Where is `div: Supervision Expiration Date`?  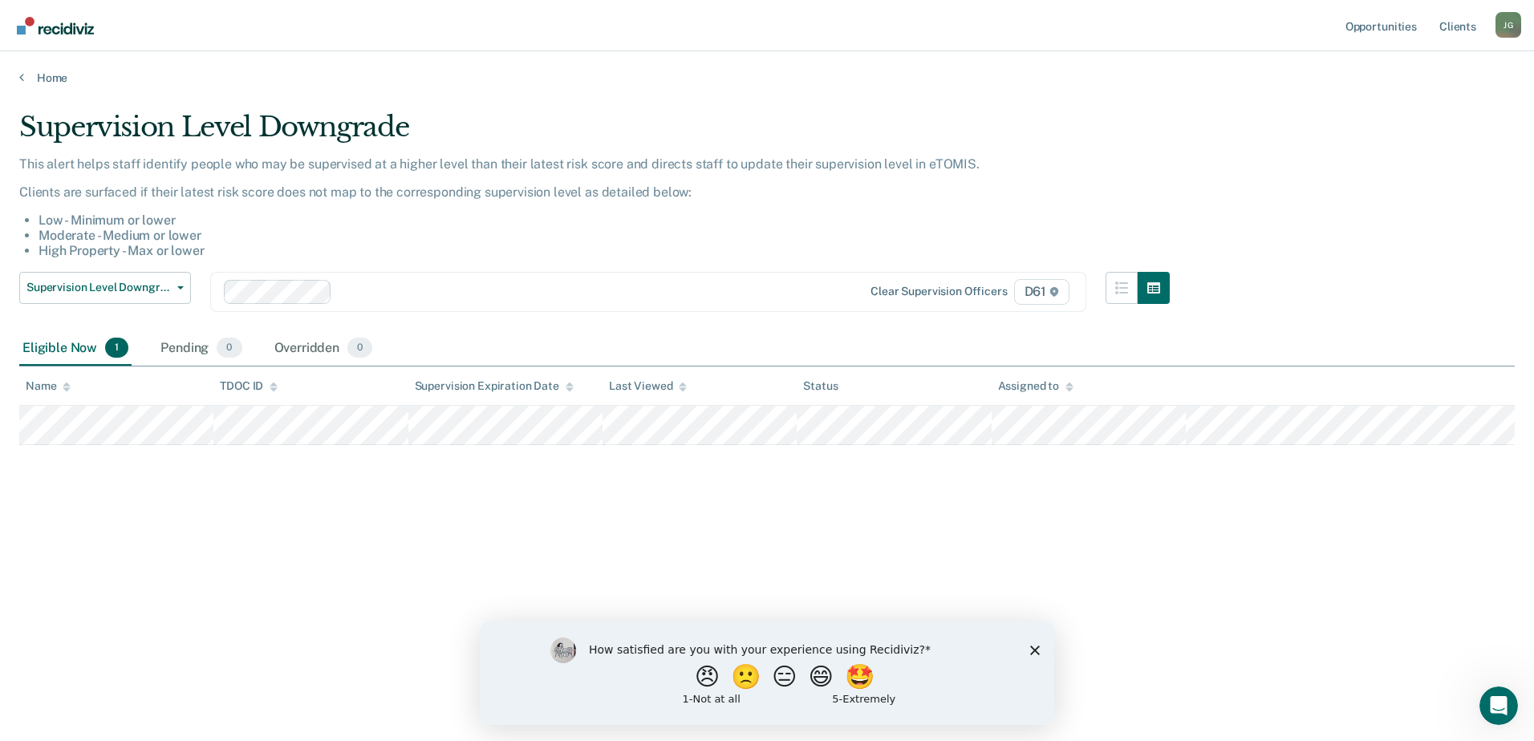 div: Supervision Expiration Date is located at coordinates (494, 386).